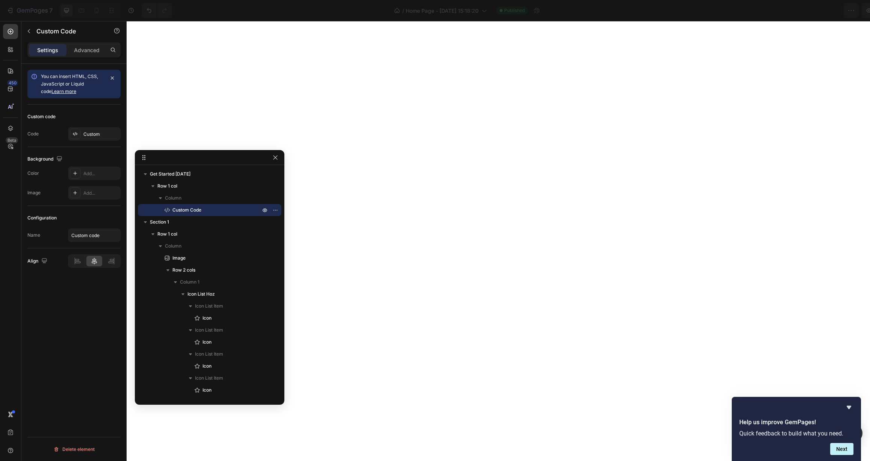 The image size is (870, 461). What do you see at coordinates (33, 134) in the screenshot?
I see `div: Code` at bounding box center [33, 134].